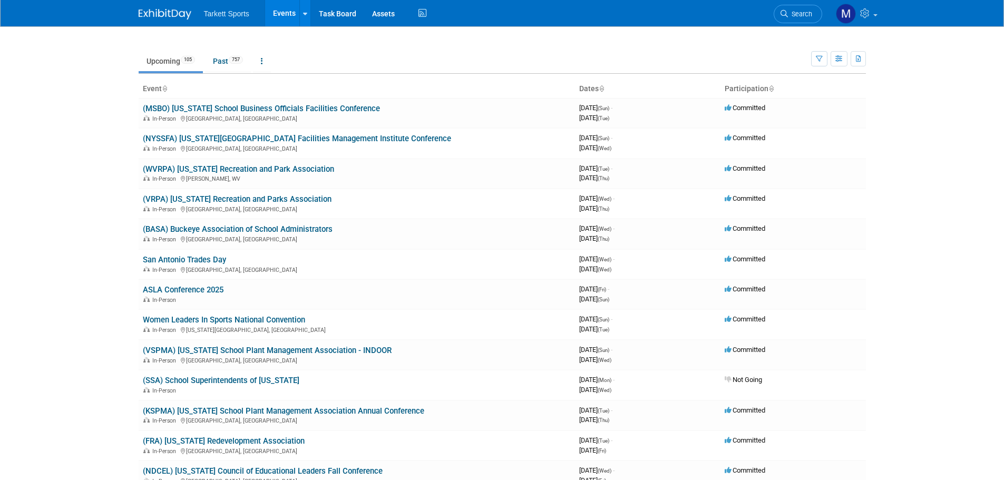 The width and height of the screenshot is (1004, 480). Describe the element at coordinates (165, 14) in the screenshot. I see `img: ExhibitDay` at that location.